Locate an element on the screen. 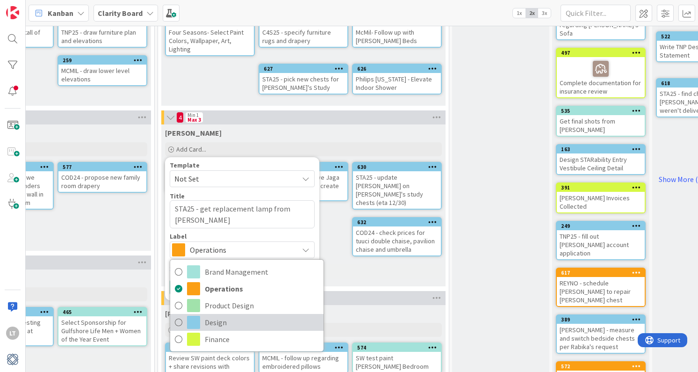  div: Min 1 is located at coordinates (193, 115).